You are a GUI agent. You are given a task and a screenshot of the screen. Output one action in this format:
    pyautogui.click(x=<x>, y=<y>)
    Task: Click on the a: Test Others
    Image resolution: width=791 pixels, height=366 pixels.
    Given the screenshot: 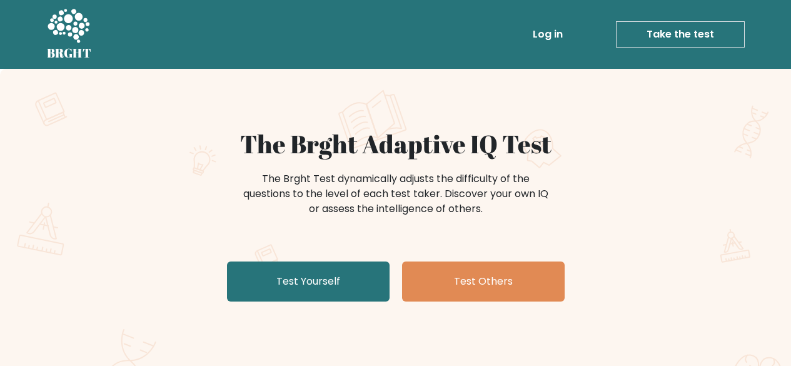 What is the action you would take?
    pyautogui.click(x=483, y=281)
    